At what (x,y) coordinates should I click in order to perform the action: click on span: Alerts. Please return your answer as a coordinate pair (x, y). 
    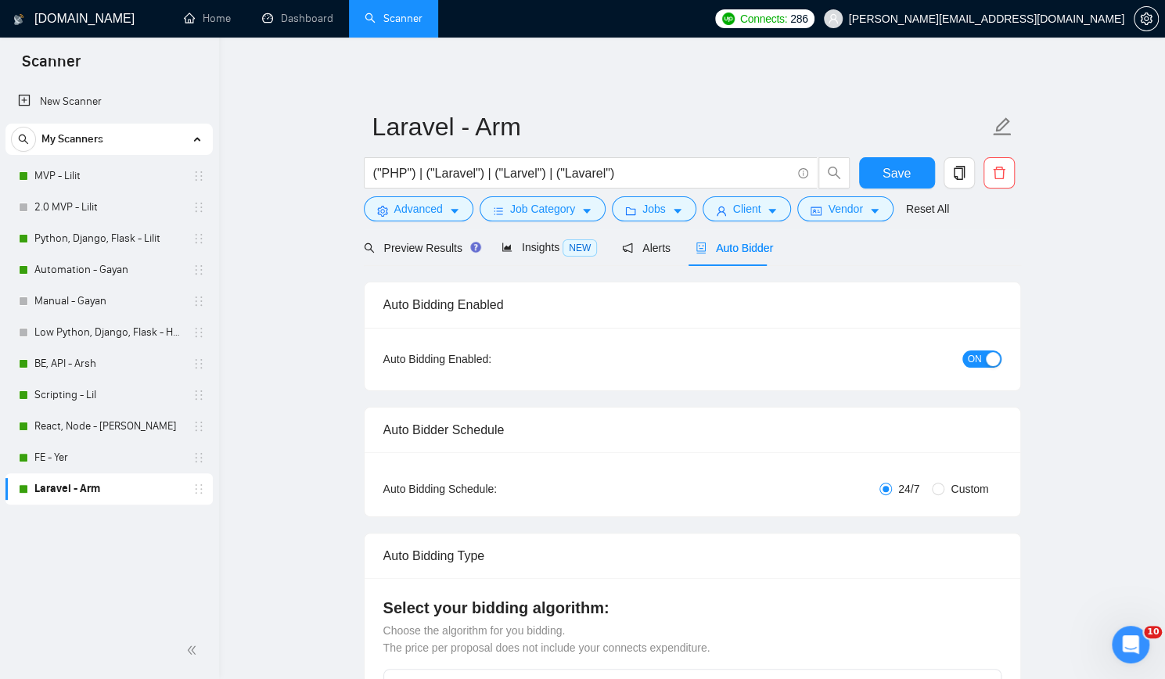
    Looking at the image, I should click on (646, 248).